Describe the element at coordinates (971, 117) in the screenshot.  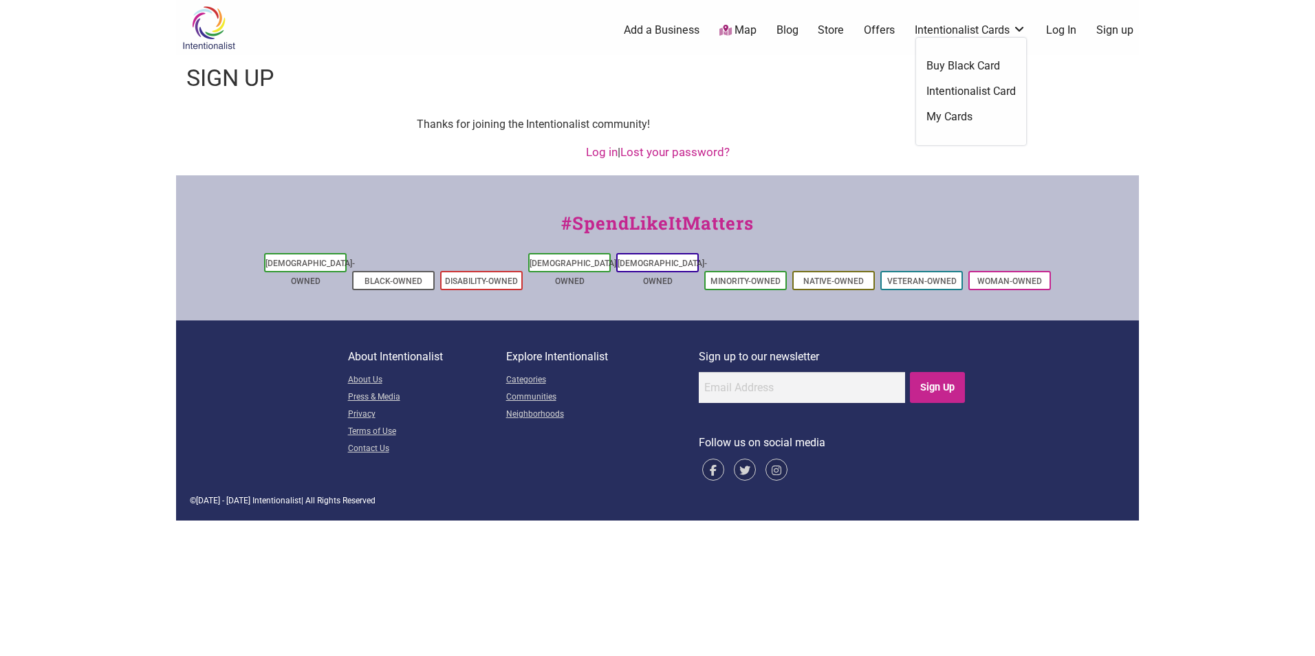
I see `a: My Cards` at that location.